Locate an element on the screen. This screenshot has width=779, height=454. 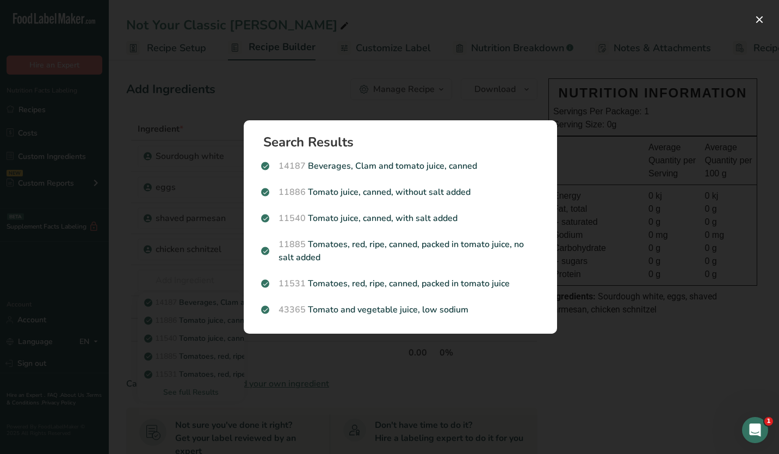
span: 11540 is located at coordinates (292, 218).